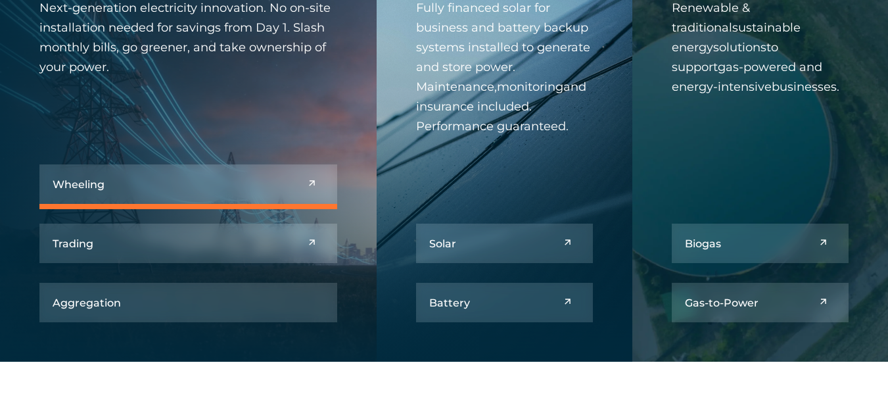 The height and width of the screenshot is (394, 888). What do you see at coordinates (87, 302) in the screenshot?
I see `h5: Aggregation` at bounding box center [87, 302].